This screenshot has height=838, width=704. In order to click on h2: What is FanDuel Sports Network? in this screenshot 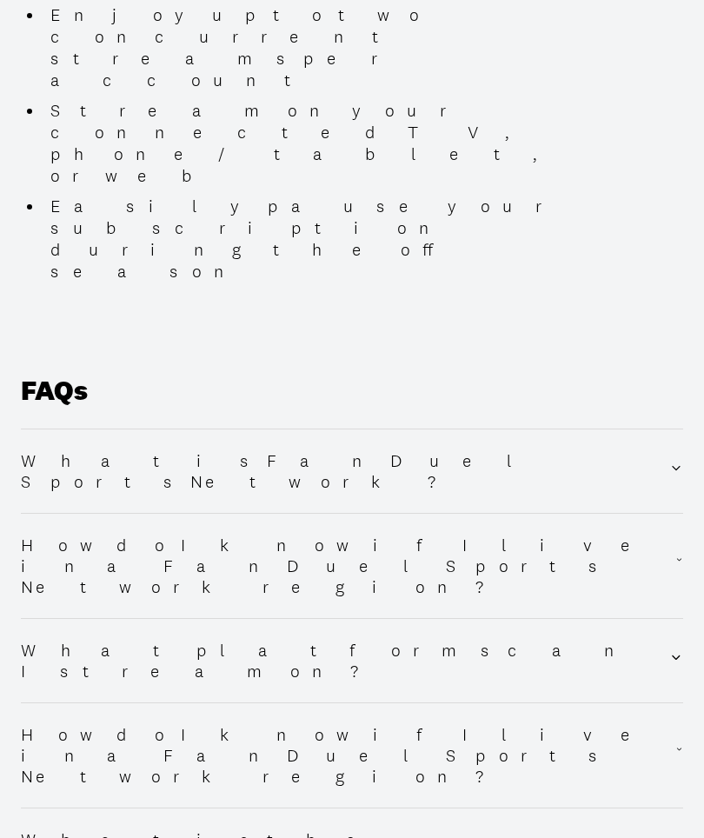, I will do `click(345, 471)`.